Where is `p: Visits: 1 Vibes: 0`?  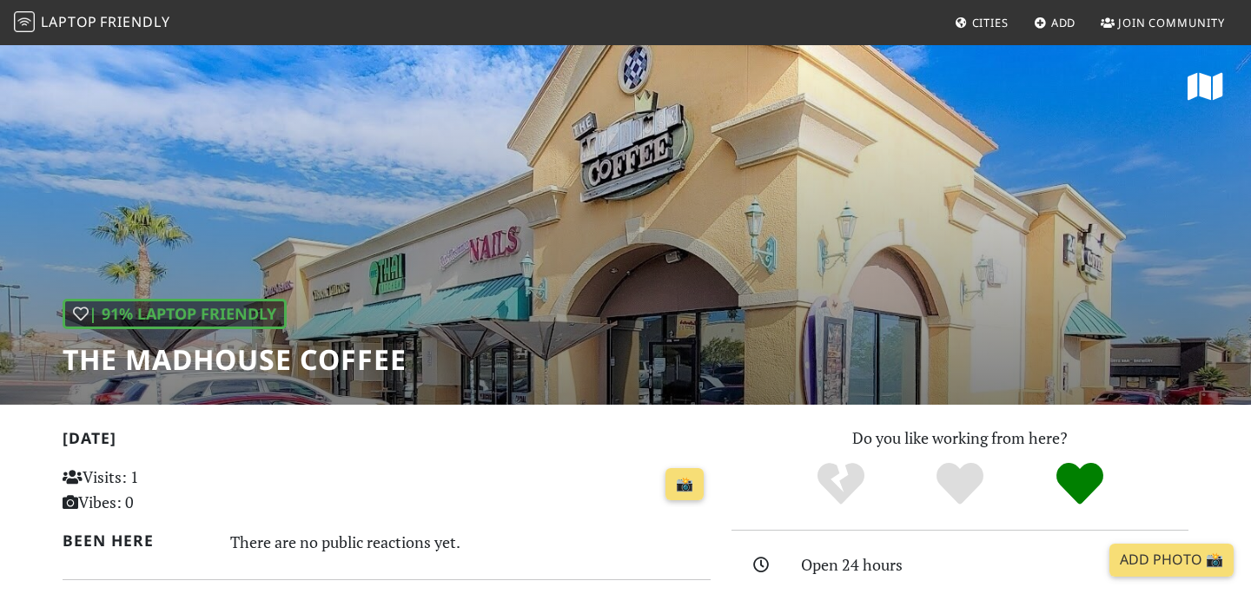 p: Visits: 1 Vibes: 0 is located at coordinates (163, 490).